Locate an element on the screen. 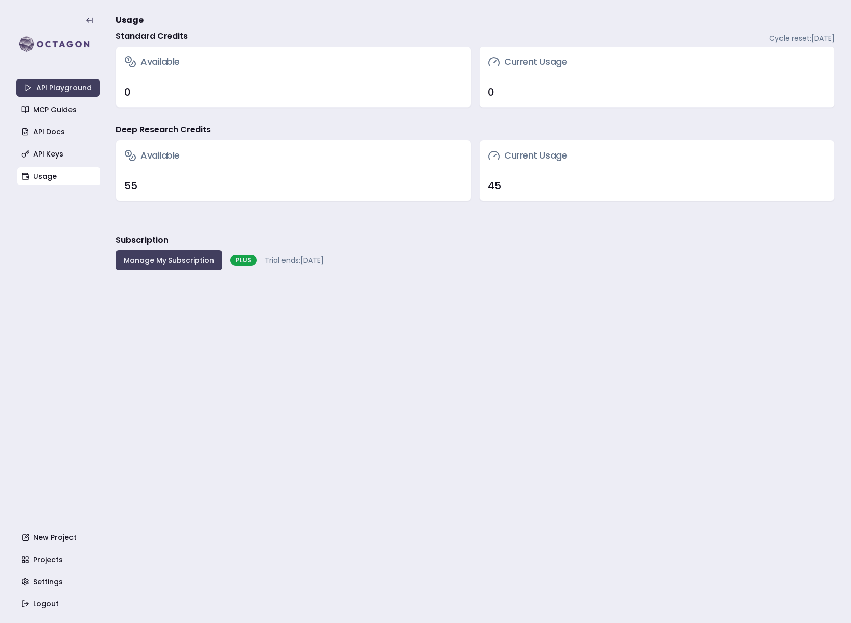 The height and width of the screenshot is (623, 851). div: PLUS is located at coordinates (243, 260).